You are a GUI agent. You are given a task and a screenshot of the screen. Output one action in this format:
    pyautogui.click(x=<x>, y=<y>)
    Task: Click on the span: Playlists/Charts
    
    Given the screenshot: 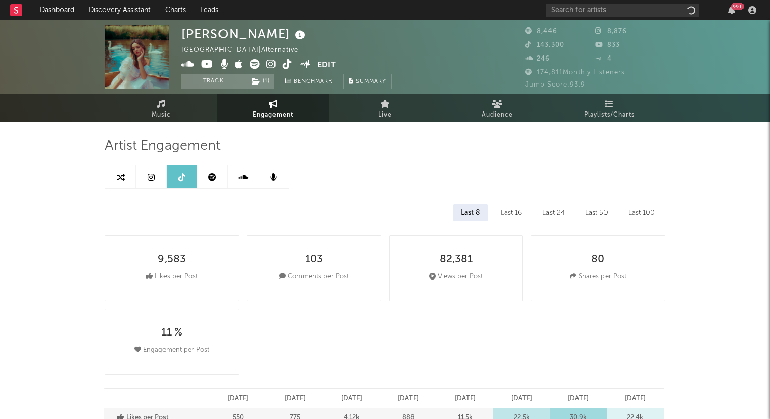 What is the action you would take?
    pyautogui.click(x=609, y=115)
    